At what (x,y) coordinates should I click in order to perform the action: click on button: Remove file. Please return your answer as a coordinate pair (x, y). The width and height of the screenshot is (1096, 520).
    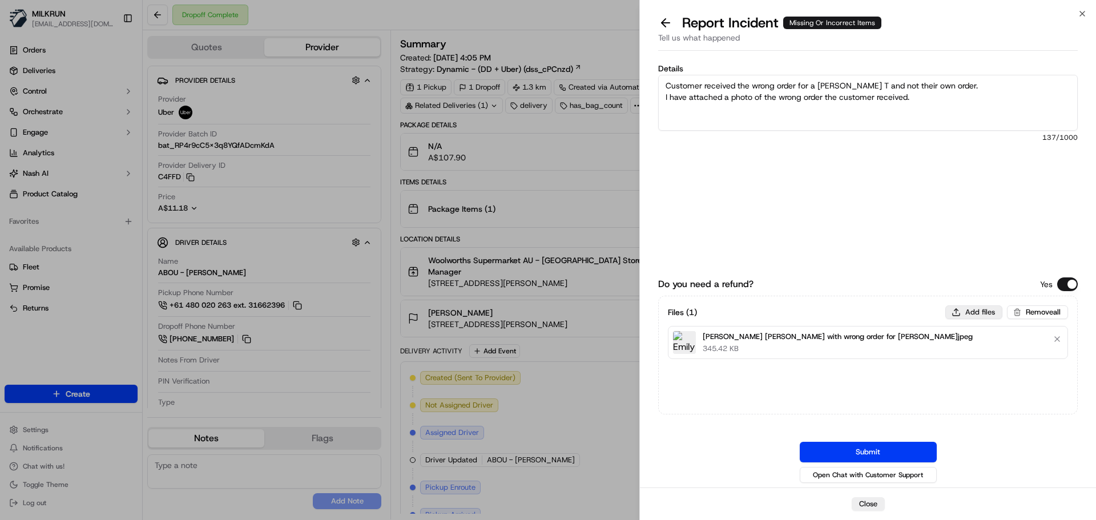
    Looking at the image, I should click on (1057, 339).